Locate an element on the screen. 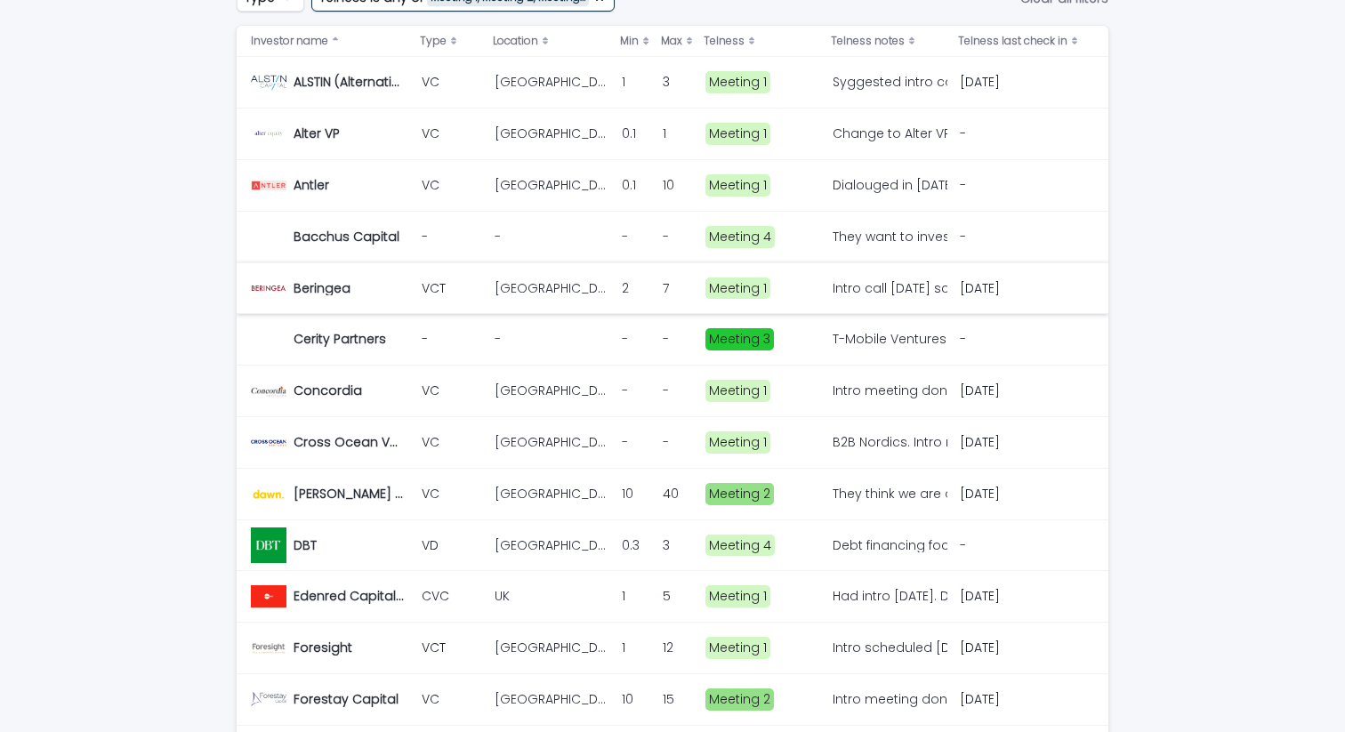  p: Concordia is located at coordinates (329, 389).